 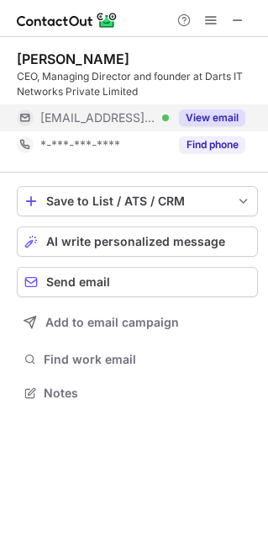 I want to click on span: Notes, so click(x=147, y=393).